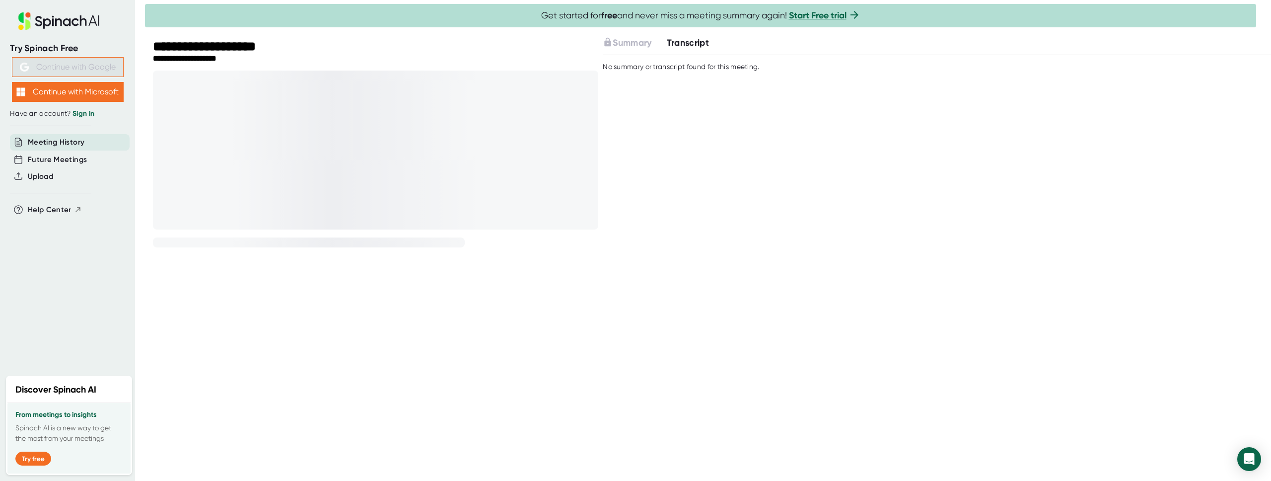 The width and height of the screenshot is (1271, 481). What do you see at coordinates (68, 48) in the screenshot?
I see `div: Try Spinach Free` at bounding box center [68, 48].